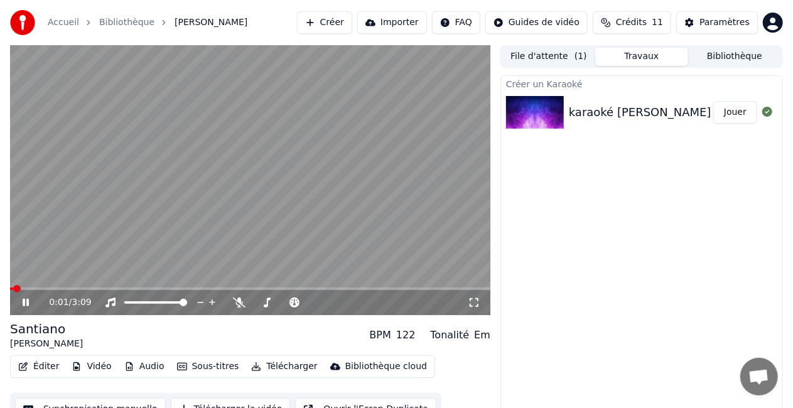  What do you see at coordinates (144, 367) in the screenshot?
I see `button: Audio` at bounding box center [144, 367].